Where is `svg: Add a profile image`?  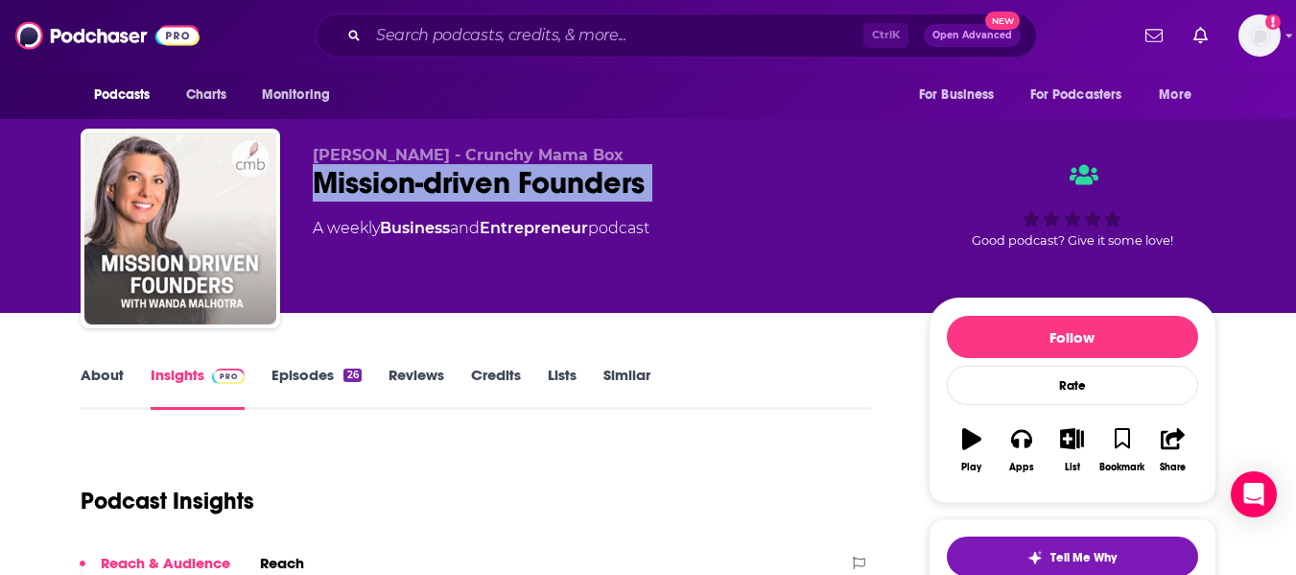
svg: Add a profile image is located at coordinates (1273, 22).